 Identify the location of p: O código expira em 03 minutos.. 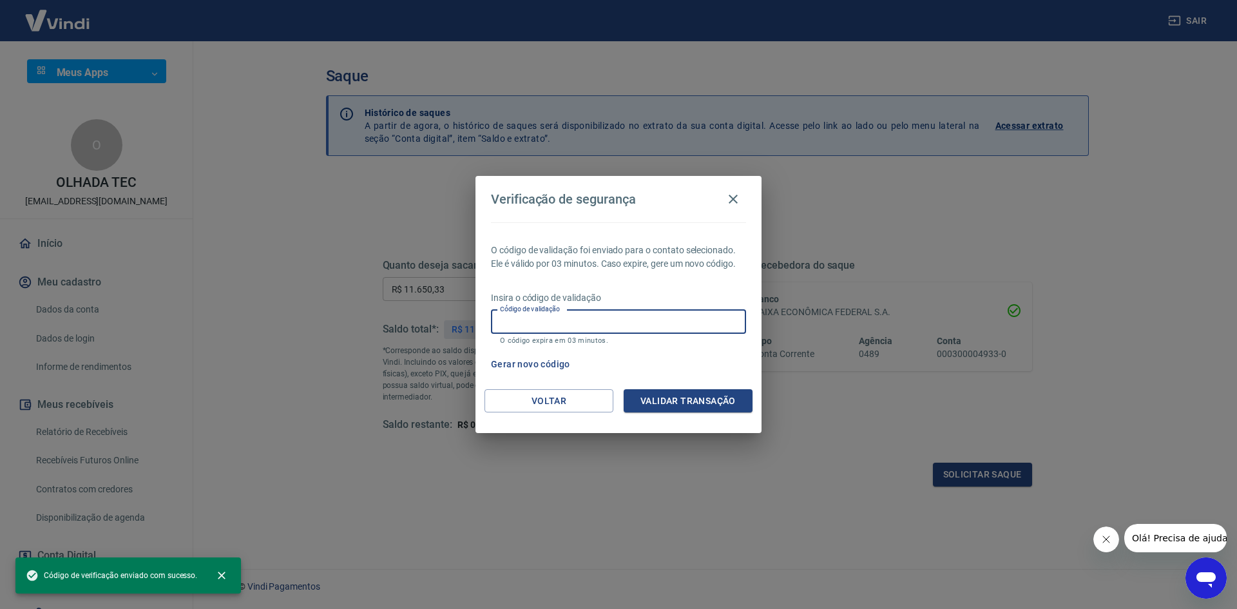
(618, 340).